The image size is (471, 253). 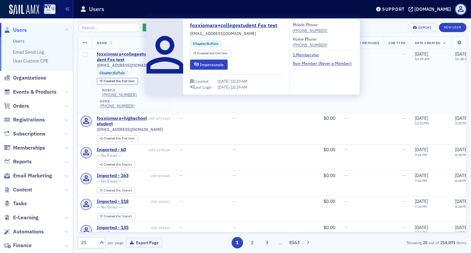 What do you see at coordinates (159, 118) in the screenshot?
I see `div: USR-4703549` at bounding box center [159, 118].